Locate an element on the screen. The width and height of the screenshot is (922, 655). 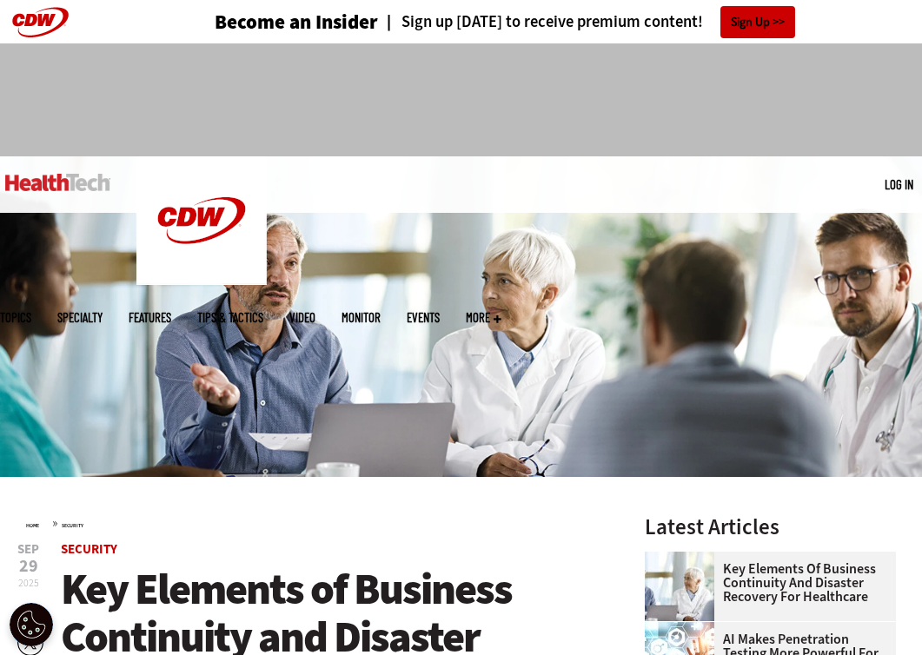
a: Features is located at coordinates (149, 317).